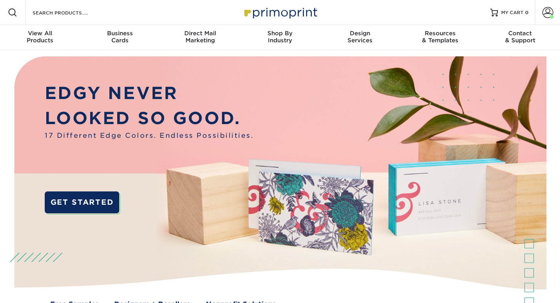 This screenshot has height=303, width=560. I want to click on a: Resources& Templates, so click(440, 38).